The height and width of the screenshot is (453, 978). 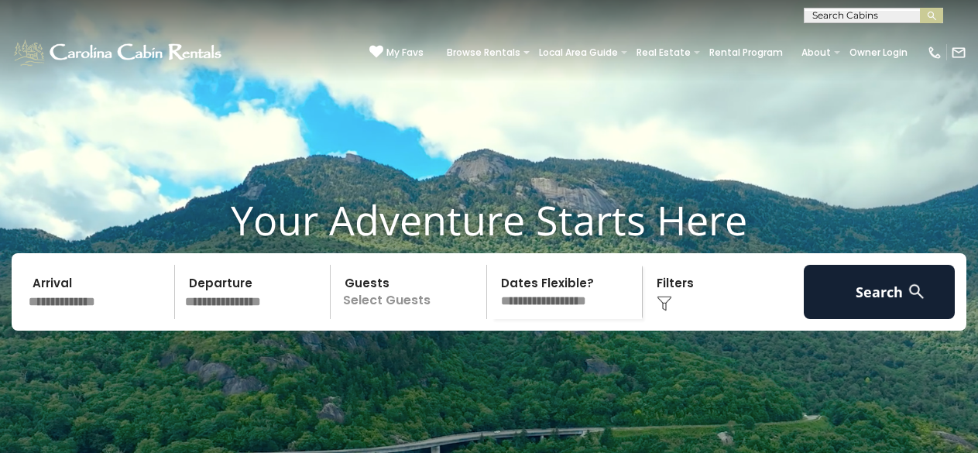 What do you see at coordinates (118, 53) in the screenshot?
I see `img: White-1-1-2.png` at bounding box center [118, 53].